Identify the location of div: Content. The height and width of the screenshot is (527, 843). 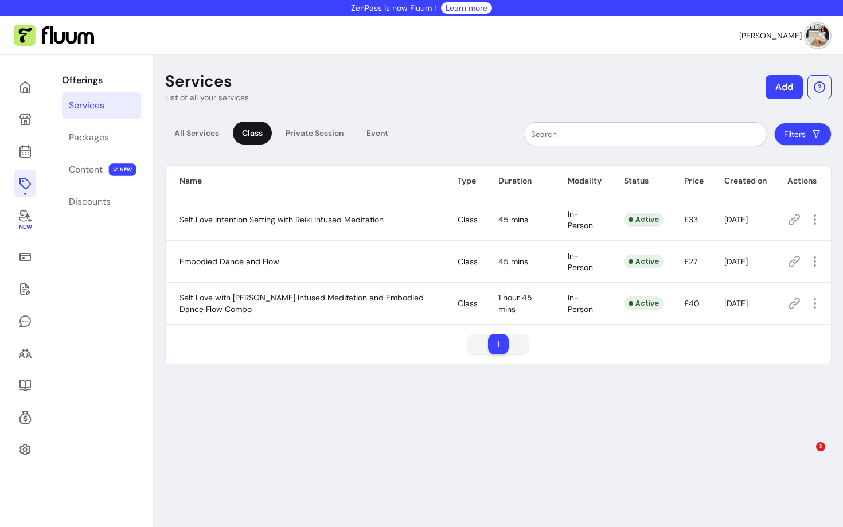
(85, 170).